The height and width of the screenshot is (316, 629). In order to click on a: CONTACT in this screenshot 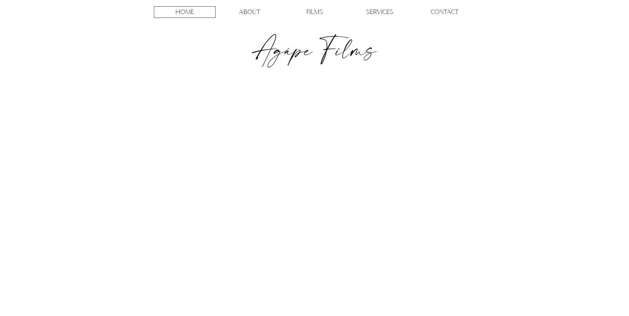, I will do `click(444, 12)`.